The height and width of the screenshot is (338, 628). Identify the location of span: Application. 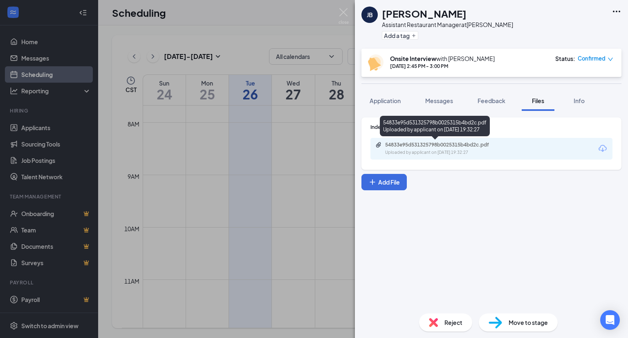
(385, 101).